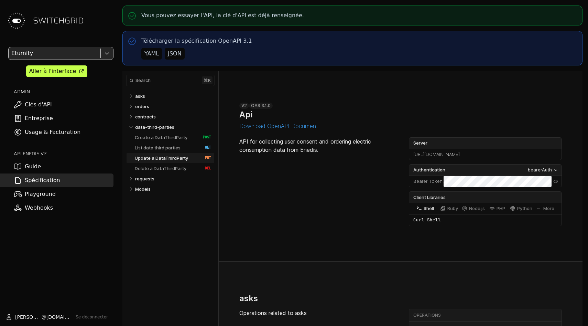 This screenshot has height=326, width=588. I want to click on label: Server, so click(486, 143).